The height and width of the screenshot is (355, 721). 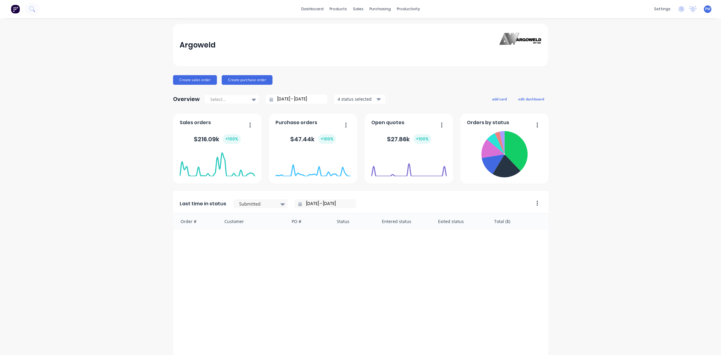 I want to click on button: add card, so click(x=500, y=99).